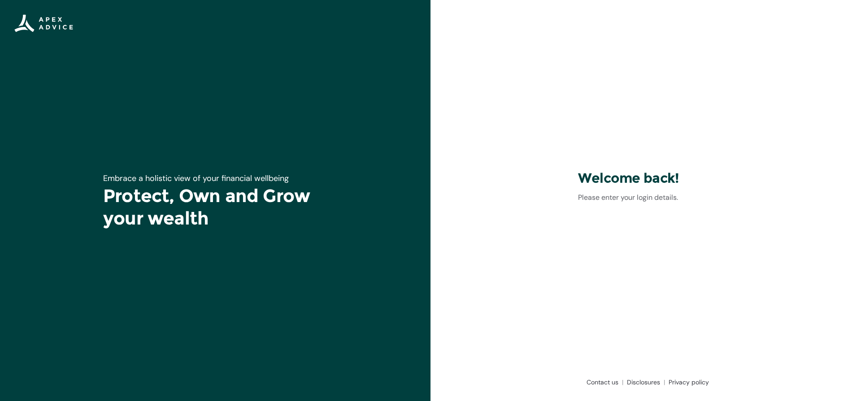 The height and width of the screenshot is (401, 861). I want to click on h1: Protect, Own and Grow your wealth, so click(215, 207).